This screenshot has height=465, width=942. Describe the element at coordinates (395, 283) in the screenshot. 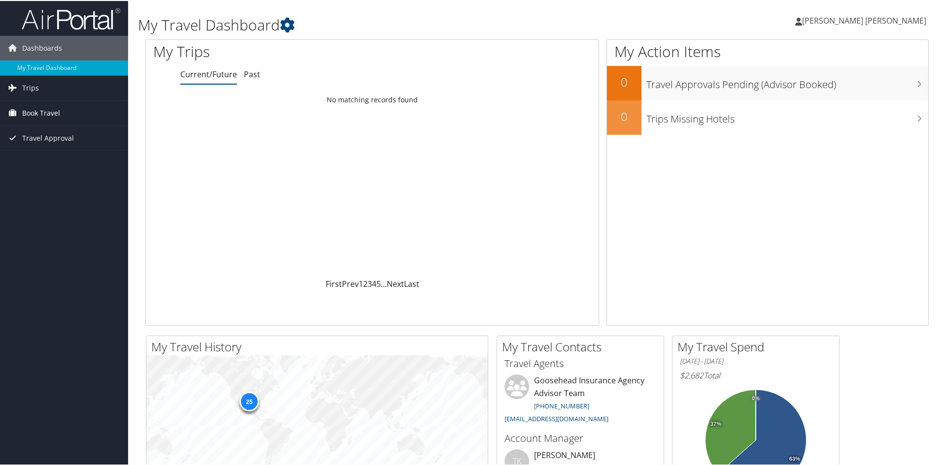

I see `a: Next` at that location.